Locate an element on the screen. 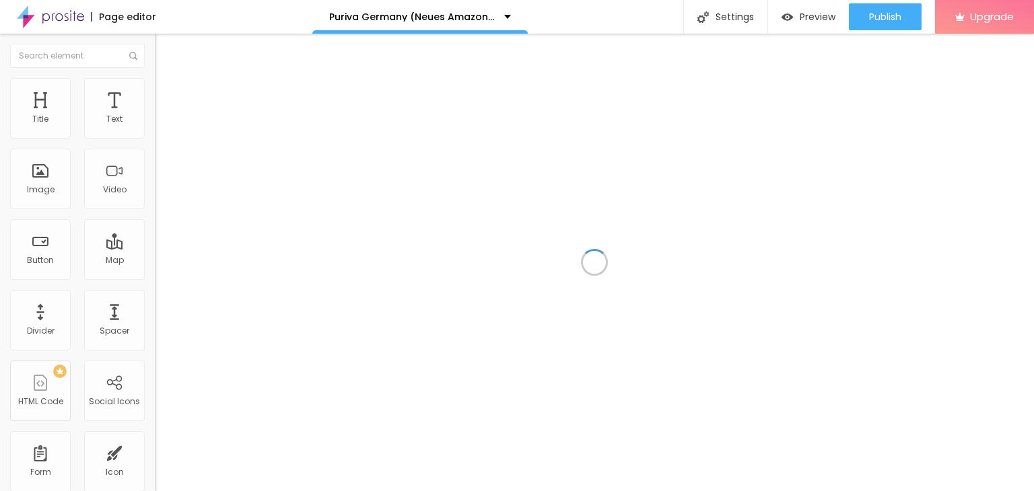 The width and height of the screenshot is (1034, 491). div: Social Icons is located at coordinates (114, 402).